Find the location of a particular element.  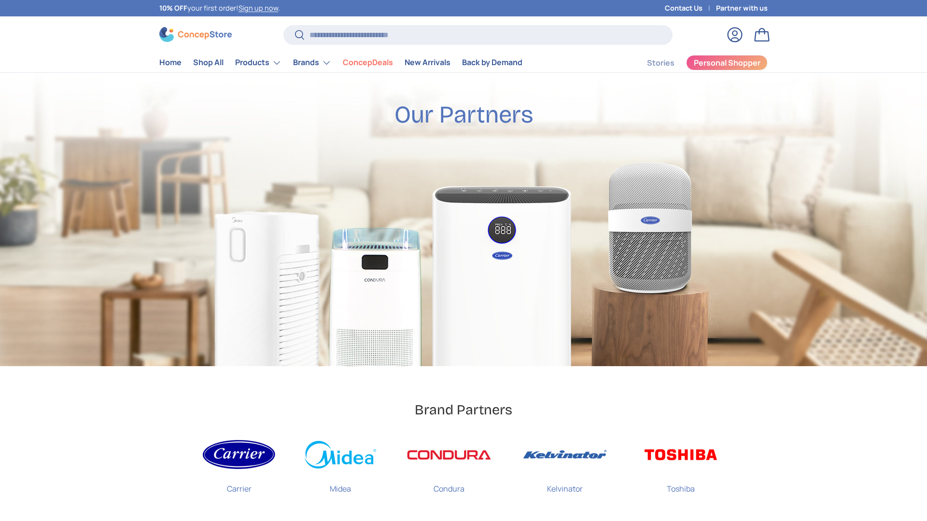

a: ConcepStore is located at coordinates (195, 34).